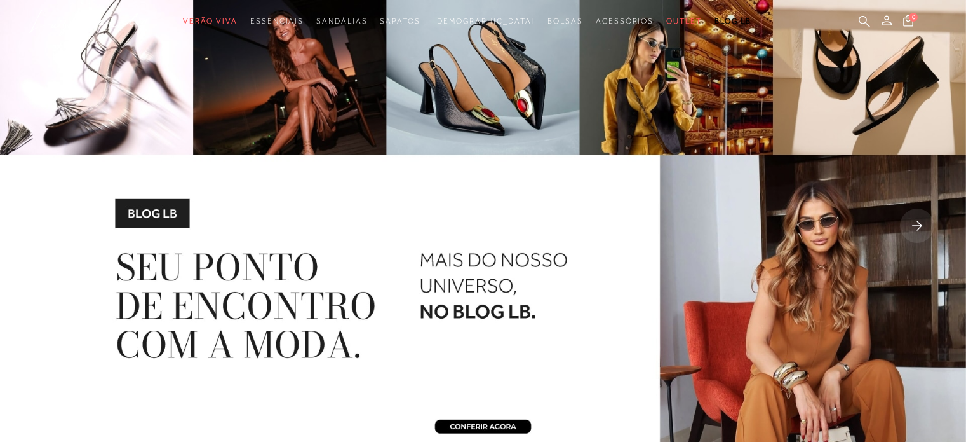  I want to click on span: Bolsas, so click(565, 21).